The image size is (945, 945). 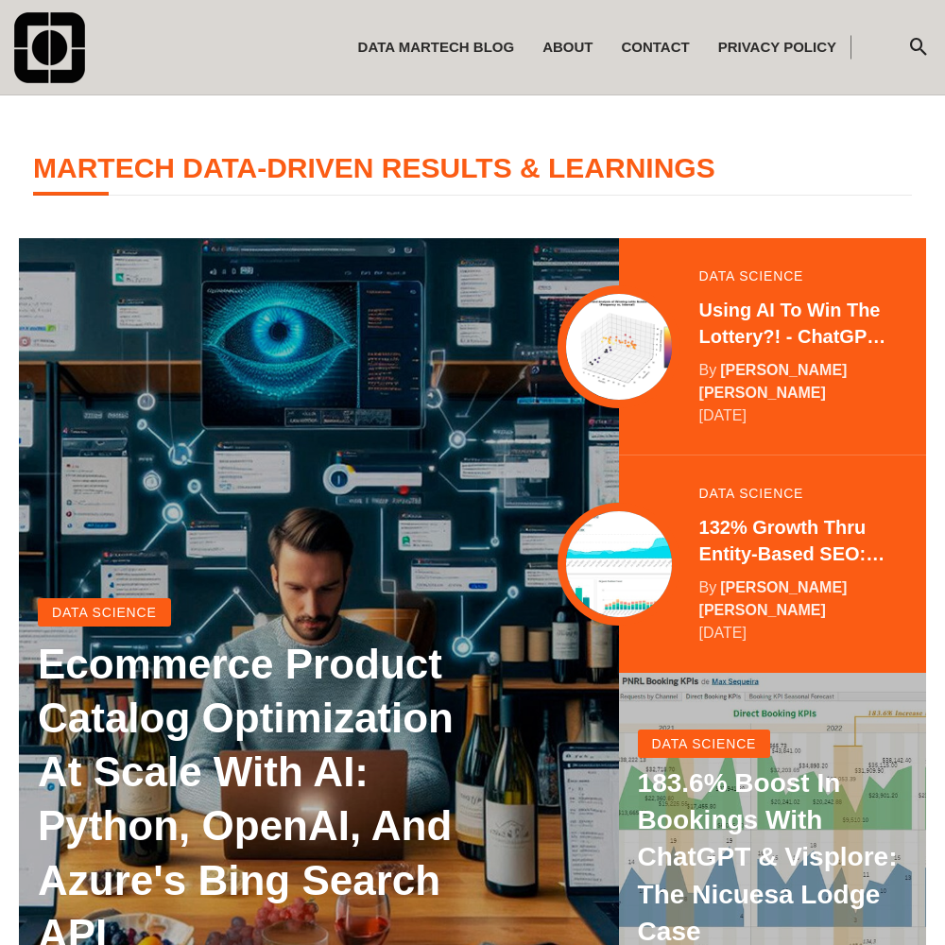 I want to click on div: Chat Widget, so click(x=898, y=899).